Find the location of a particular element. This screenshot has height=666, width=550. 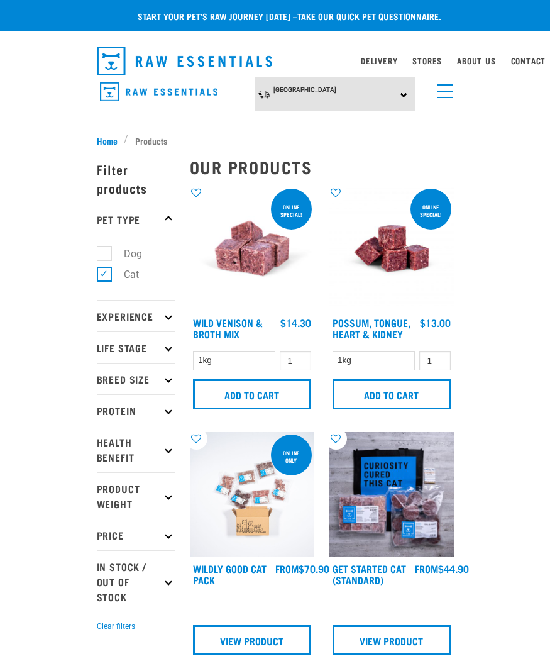

div: $44.90 is located at coordinates (442, 568).